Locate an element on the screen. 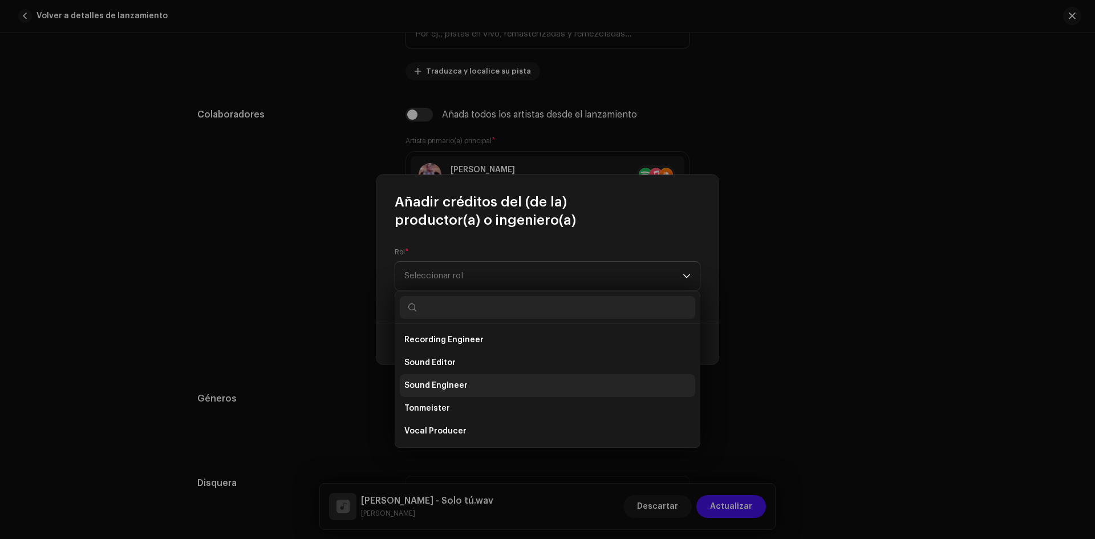 The width and height of the screenshot is (1095, 539). li: Sound Editor is located at coordinates (548, 363).